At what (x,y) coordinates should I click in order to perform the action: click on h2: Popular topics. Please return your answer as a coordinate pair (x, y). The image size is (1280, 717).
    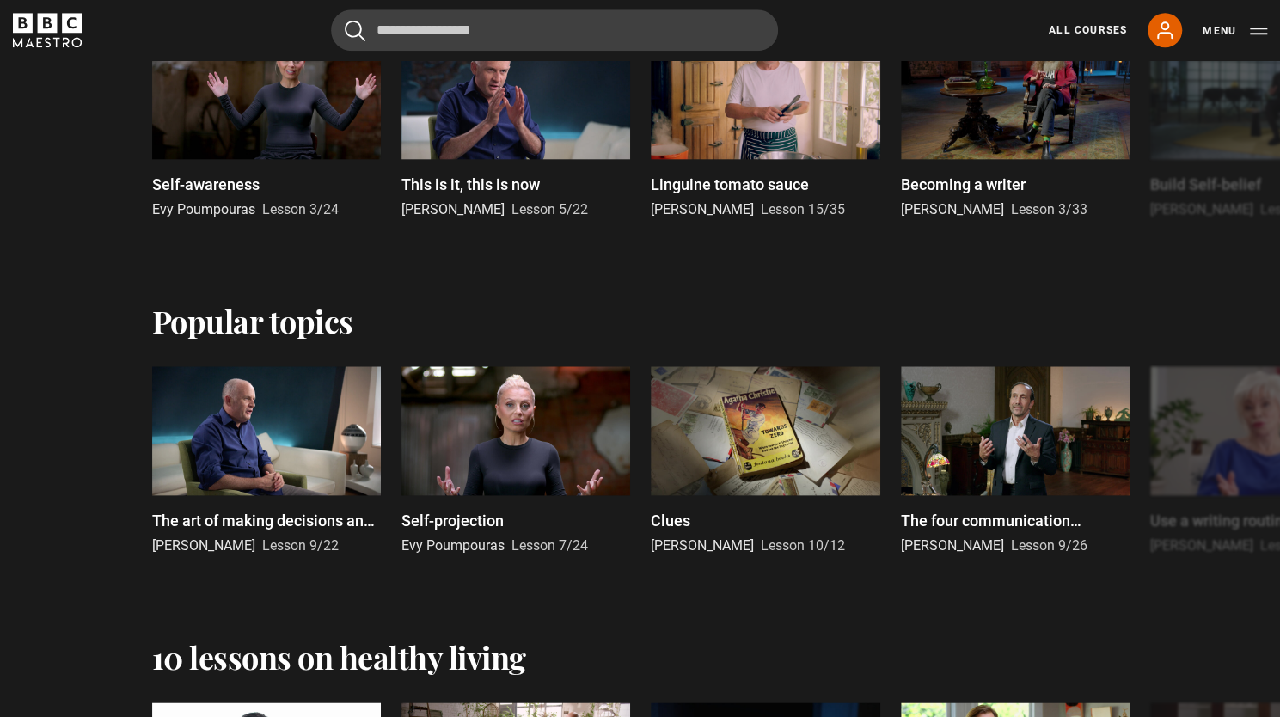
    Looking at the image, I should click on (253, 321).